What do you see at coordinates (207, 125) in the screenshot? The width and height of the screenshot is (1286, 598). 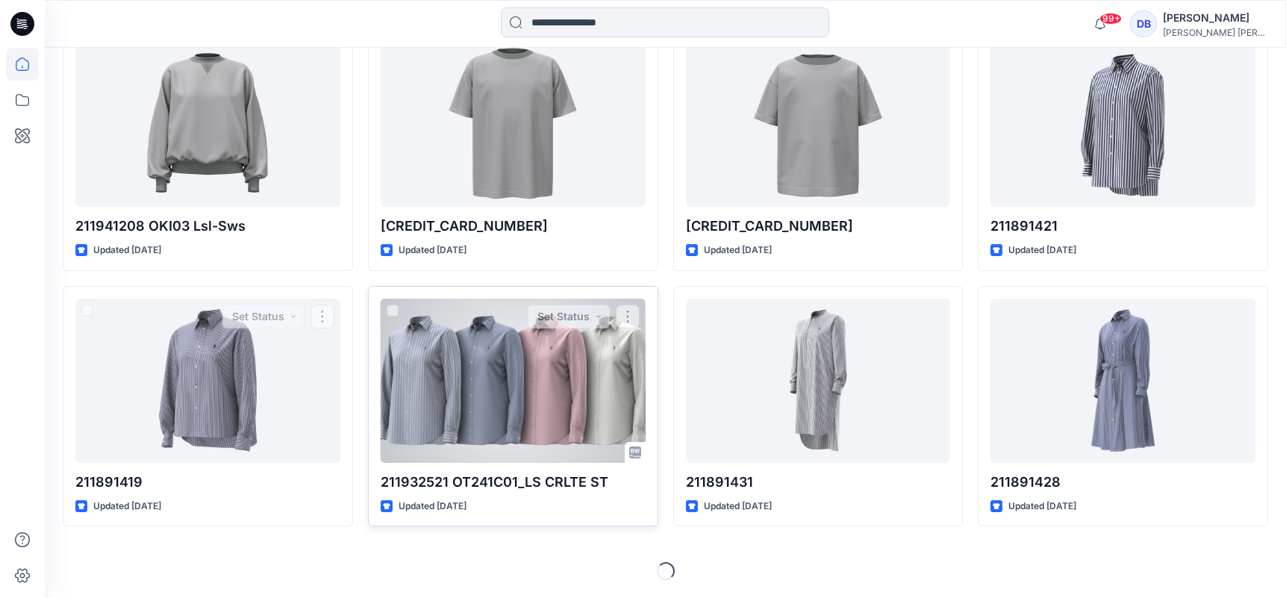 I see `a: 211941208 OKI03 Lsl-Sws` at bounding box center [207, 125].